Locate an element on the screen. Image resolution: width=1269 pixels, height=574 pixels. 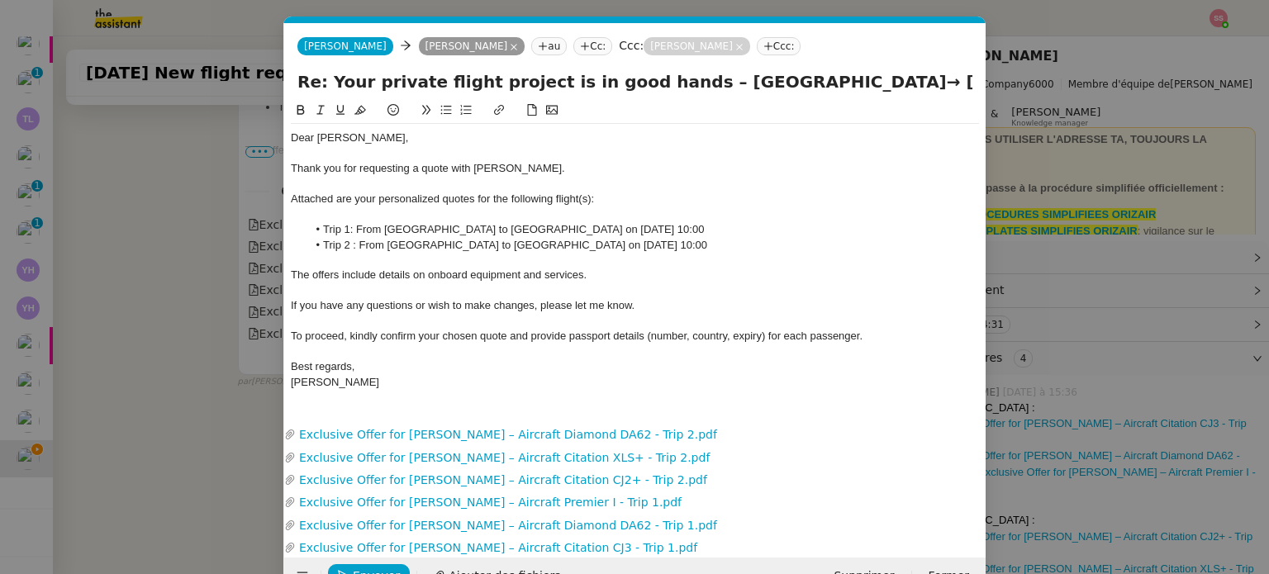
span: Best regards, is located at coordinates (322, 366).